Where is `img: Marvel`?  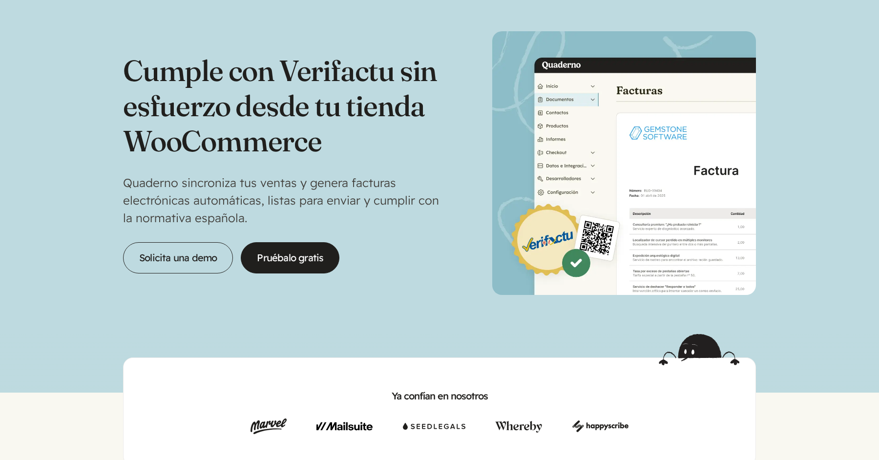
img: Marvel is located at coordinates (268, 426).